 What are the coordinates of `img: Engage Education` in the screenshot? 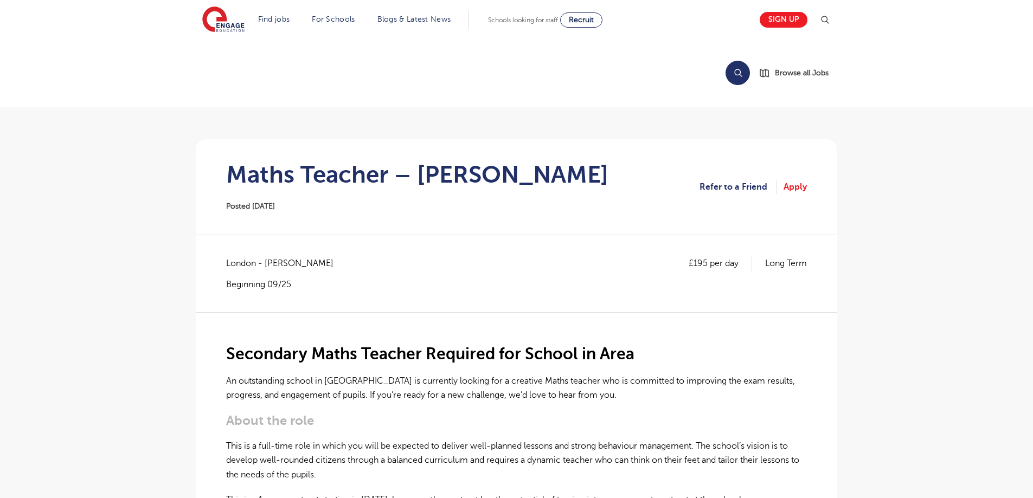 It's located at (223, 20).